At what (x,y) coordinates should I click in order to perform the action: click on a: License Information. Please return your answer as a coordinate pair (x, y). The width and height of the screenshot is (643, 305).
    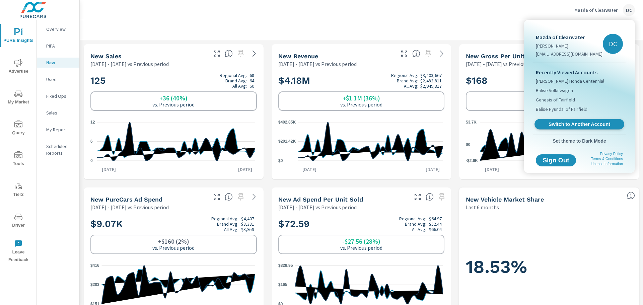
    Looking at the image, I should click on (607, 164).